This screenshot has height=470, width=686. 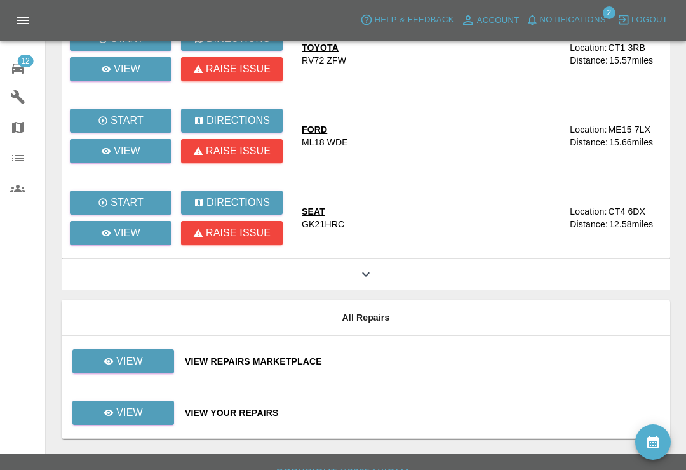 What do you see at coordinates (649, 20) in the screenshot?
I see `span: Logout` at bounding box center [649, 20].